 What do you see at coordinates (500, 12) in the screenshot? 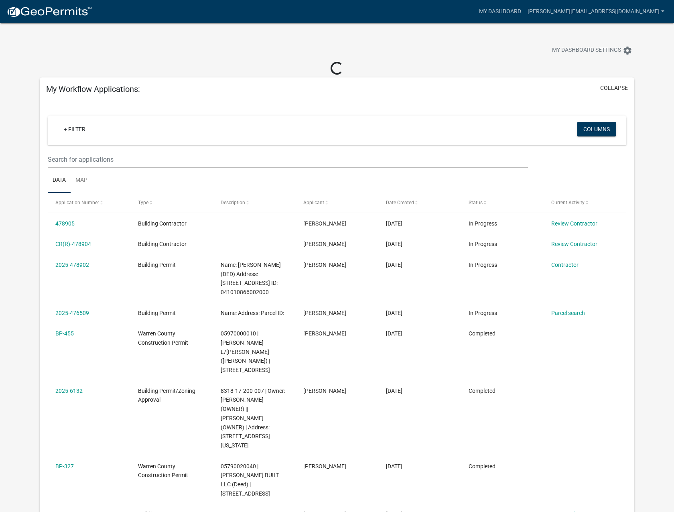
I see `a: My Dashboard` at bounding box center [500, 12].